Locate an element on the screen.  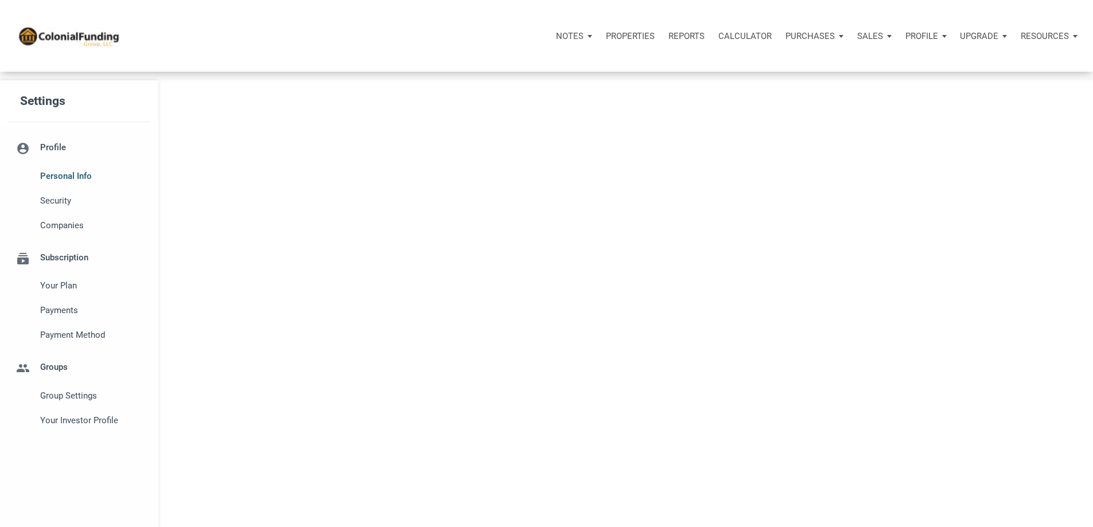
button: Save is located at coordinates (273, 491).